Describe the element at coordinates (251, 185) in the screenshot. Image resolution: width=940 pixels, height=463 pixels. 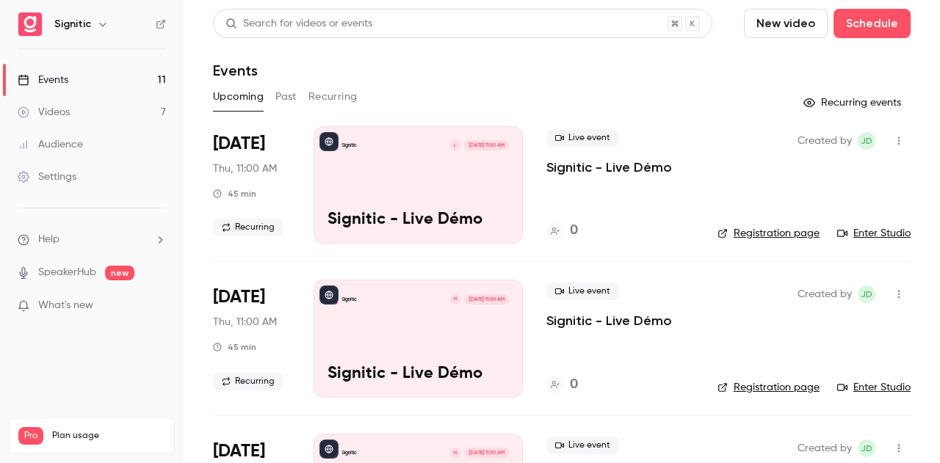
I see `div: Sep 4 Thu, 11:00 AM (Europe/Paris)` at that location.